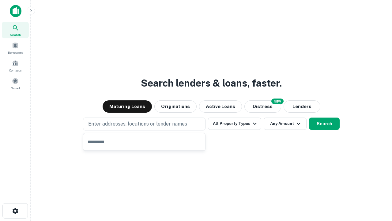 This screenshot has height=221, width=392. I want to click on button: Search, so click(324, 123).